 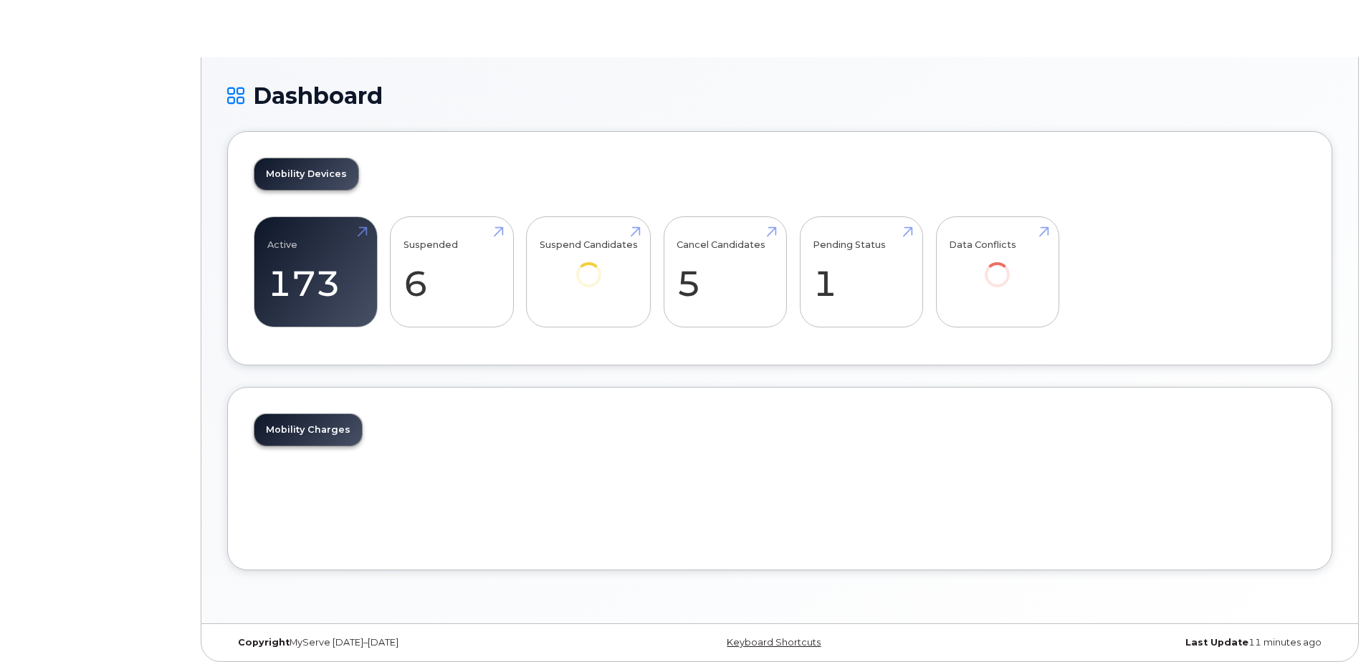 What do you see at coordinates (308, 430) in the screenshot?
I see `a: Mobility Charges` at bounding box center [308, 430].